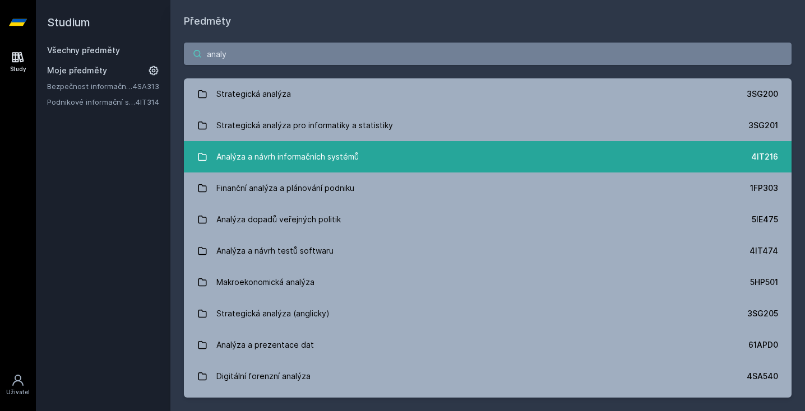  Describe the element at coordinates (147, 102) in the screenshot. I see `a: 4IT314` at that location.